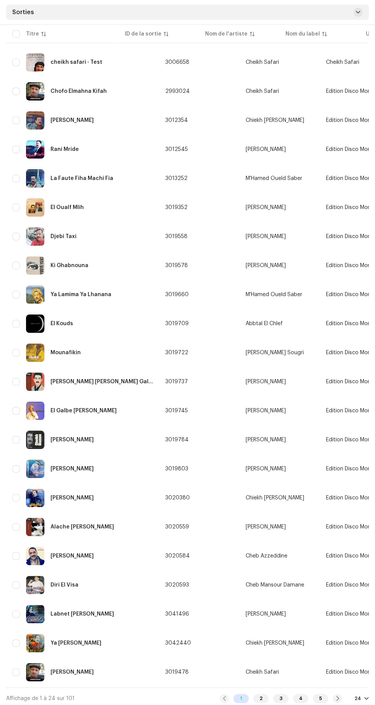 Image resolution: width=375 pixels, height=705 pixels. Describe the element at coordinates (35, 237) in the screenshot. I see `img: 911f31db-a857-4df8-aba4-19183e152ac1` at that location.